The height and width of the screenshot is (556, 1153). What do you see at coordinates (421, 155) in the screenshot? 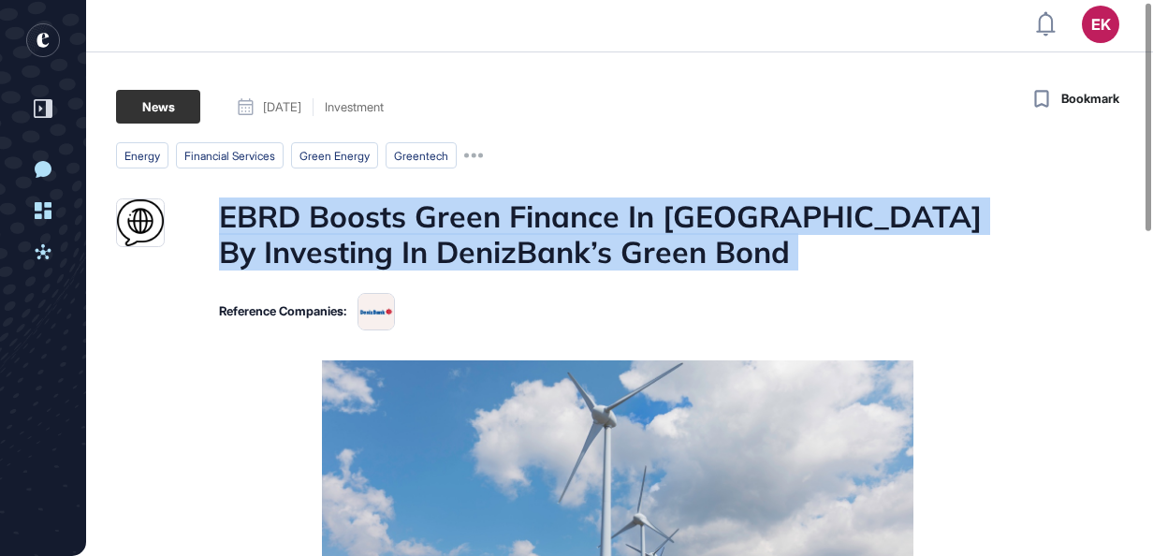
I see `li: greentech` at bounding box center [421, 155].